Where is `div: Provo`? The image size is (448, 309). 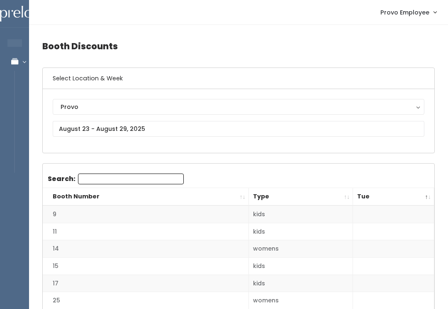
div: Provo is located at coordinates (238, 107).